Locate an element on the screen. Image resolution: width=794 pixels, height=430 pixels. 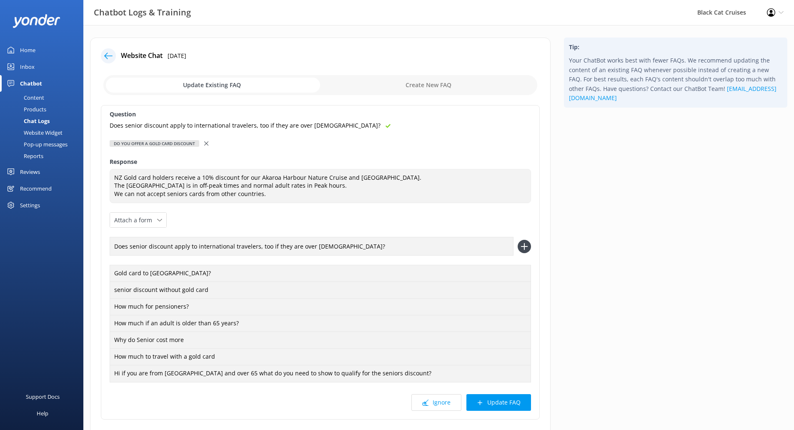
div: Chat Logs is located at coordinates (27, 121).